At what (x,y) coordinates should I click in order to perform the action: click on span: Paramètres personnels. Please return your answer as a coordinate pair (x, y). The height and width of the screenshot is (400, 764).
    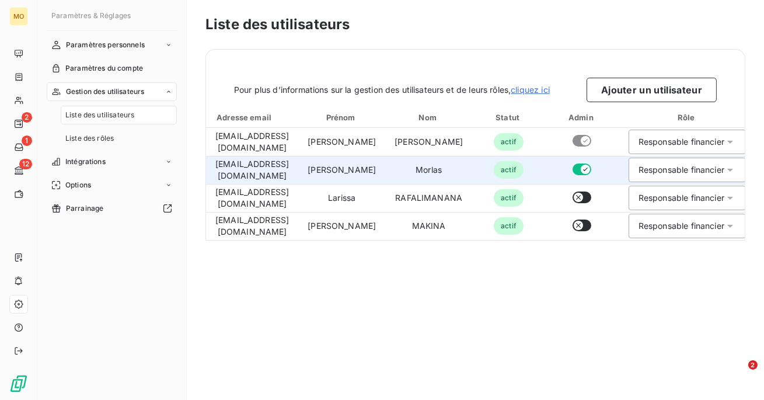
    Looking at the image, I should click on (105, 45).